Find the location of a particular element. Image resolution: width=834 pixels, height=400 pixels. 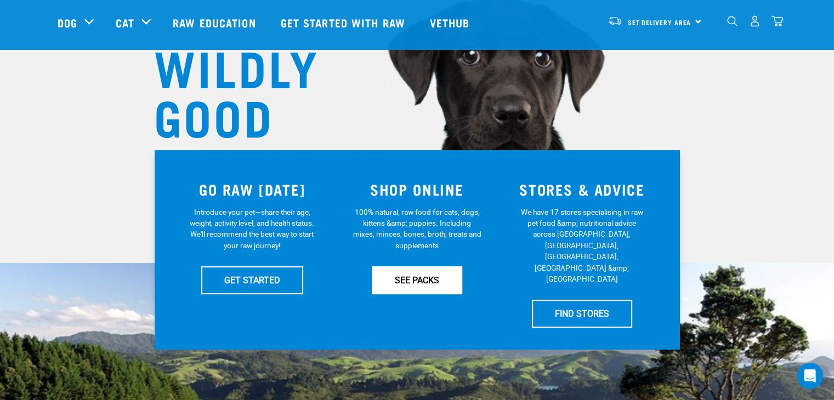

a: Vethub is located at coordinates (451, 22).